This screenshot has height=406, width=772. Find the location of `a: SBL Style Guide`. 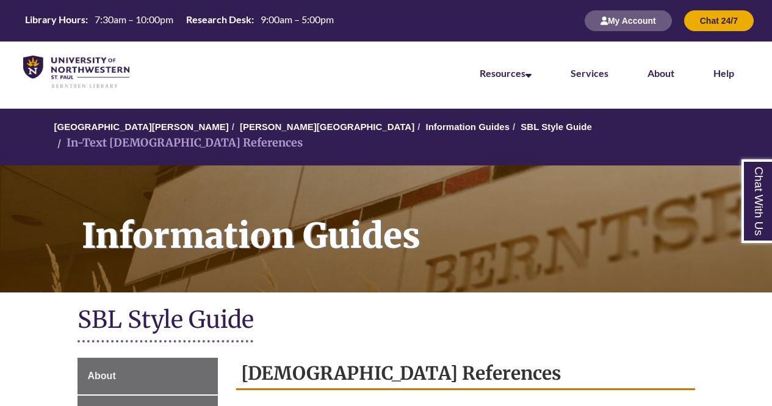

a: SBL Style Guide is located at coordinates (556, 126).